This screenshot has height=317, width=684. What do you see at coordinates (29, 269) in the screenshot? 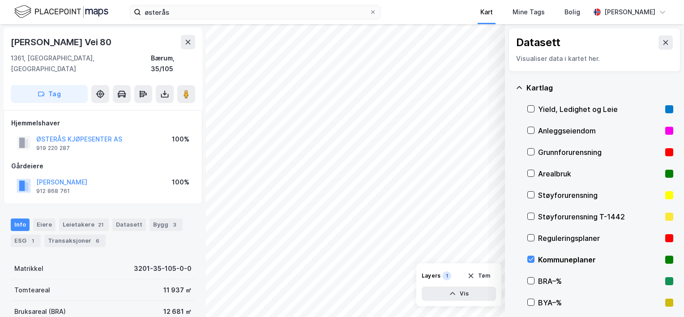
I see `div: Matrikkel` at bounding box center [29, 269].